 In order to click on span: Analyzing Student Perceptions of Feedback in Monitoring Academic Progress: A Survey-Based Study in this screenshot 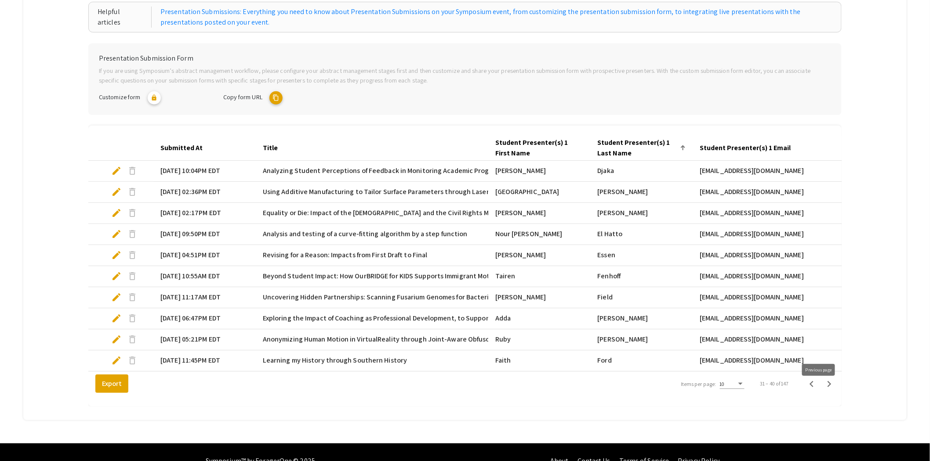, I will do `click(418, 171)`.